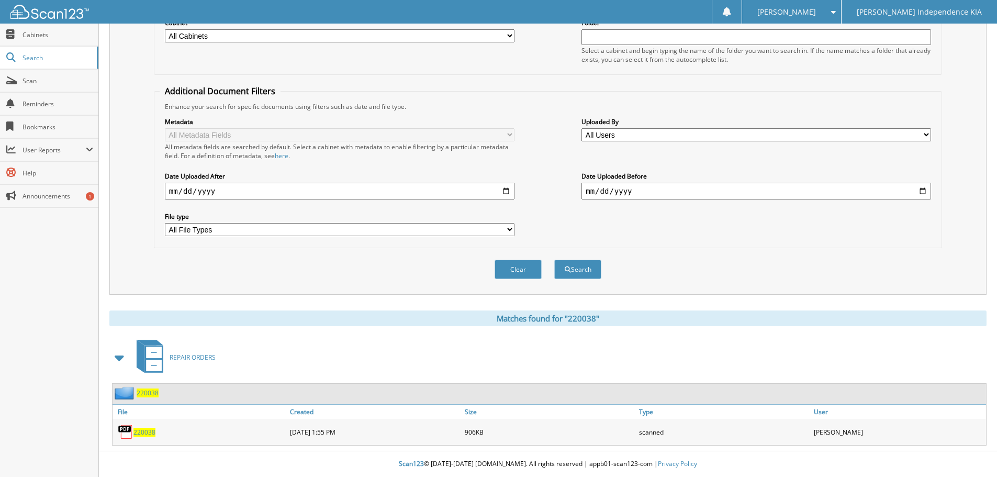 The height and width of the screenshot is (477, 997). Describe the element at coordinates (756, 191) in the screenshot. I see `input: end` at that location.